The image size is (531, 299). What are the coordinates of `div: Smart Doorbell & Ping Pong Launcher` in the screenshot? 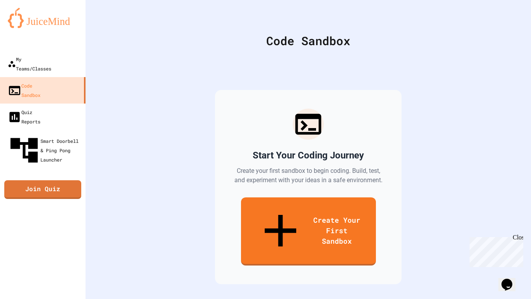 It's located at (45, 150).